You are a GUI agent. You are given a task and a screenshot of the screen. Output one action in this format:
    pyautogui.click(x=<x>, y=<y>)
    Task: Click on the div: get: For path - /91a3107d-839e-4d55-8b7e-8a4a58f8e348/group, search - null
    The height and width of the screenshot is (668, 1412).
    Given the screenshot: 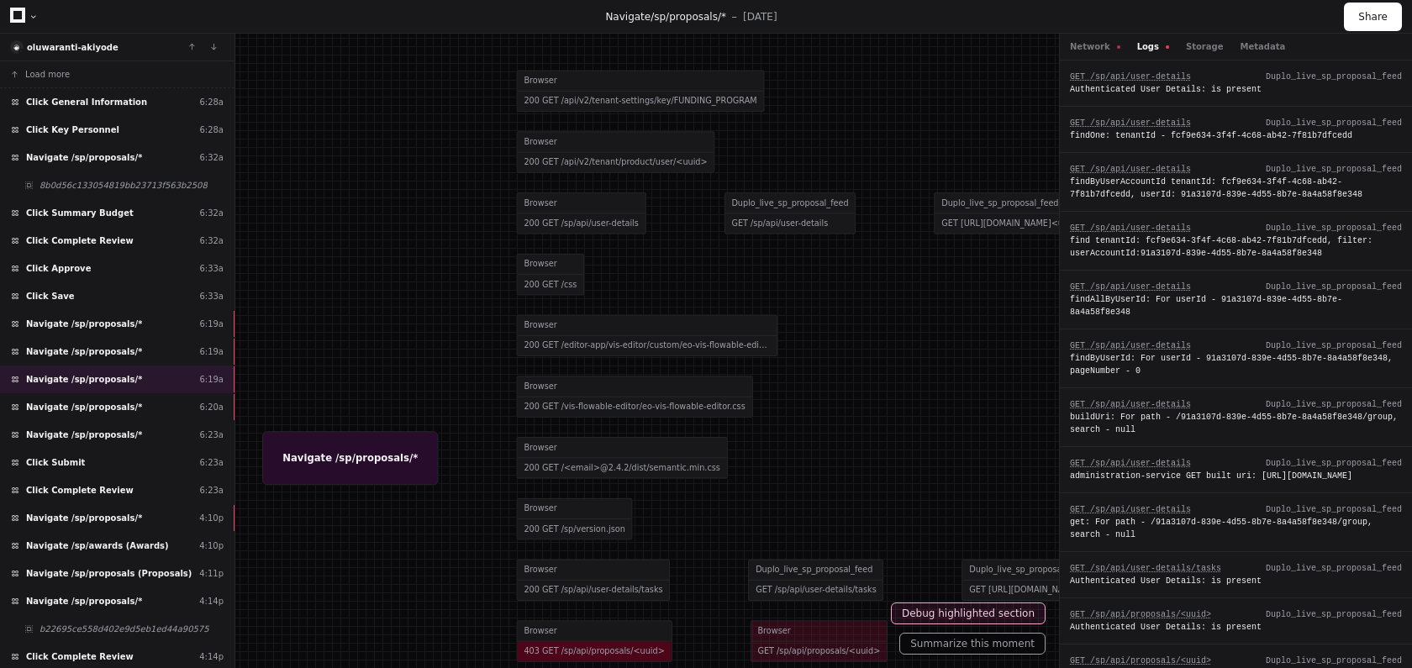 What is the action you would take?
    pyautogui.click(x=1235, y=529)
    